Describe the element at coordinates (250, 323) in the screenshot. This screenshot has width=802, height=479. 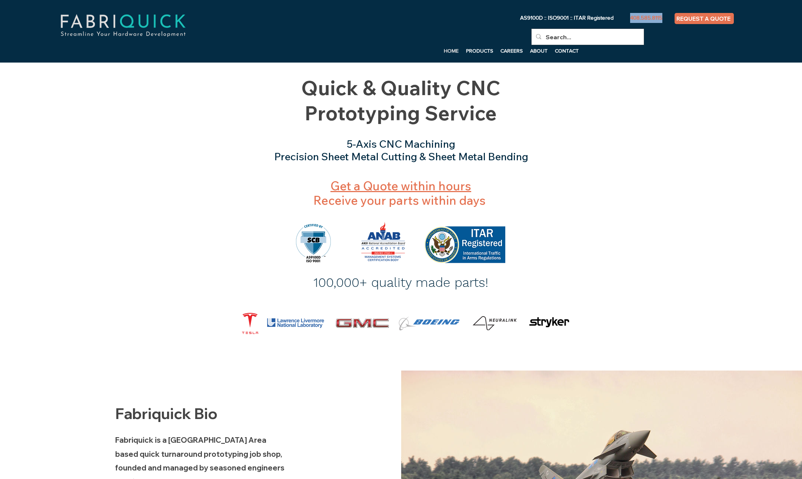
I see `img: Tesla,_Inc.-Logo.wine.png` at that location.